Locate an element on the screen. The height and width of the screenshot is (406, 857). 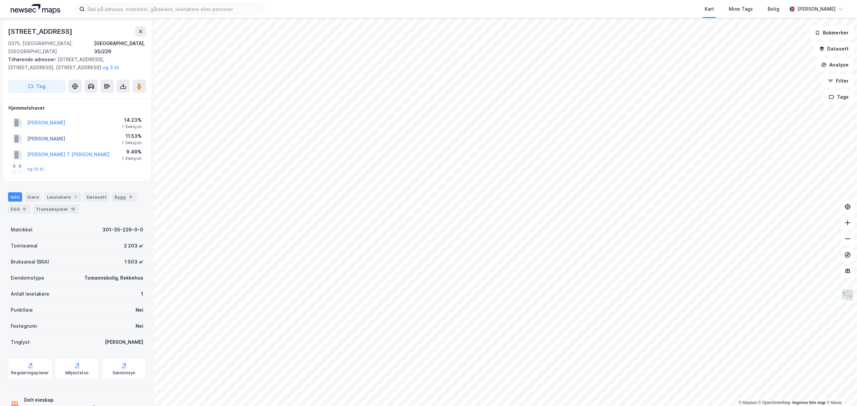
div: 9.49% is located at coordinates (132, 152).